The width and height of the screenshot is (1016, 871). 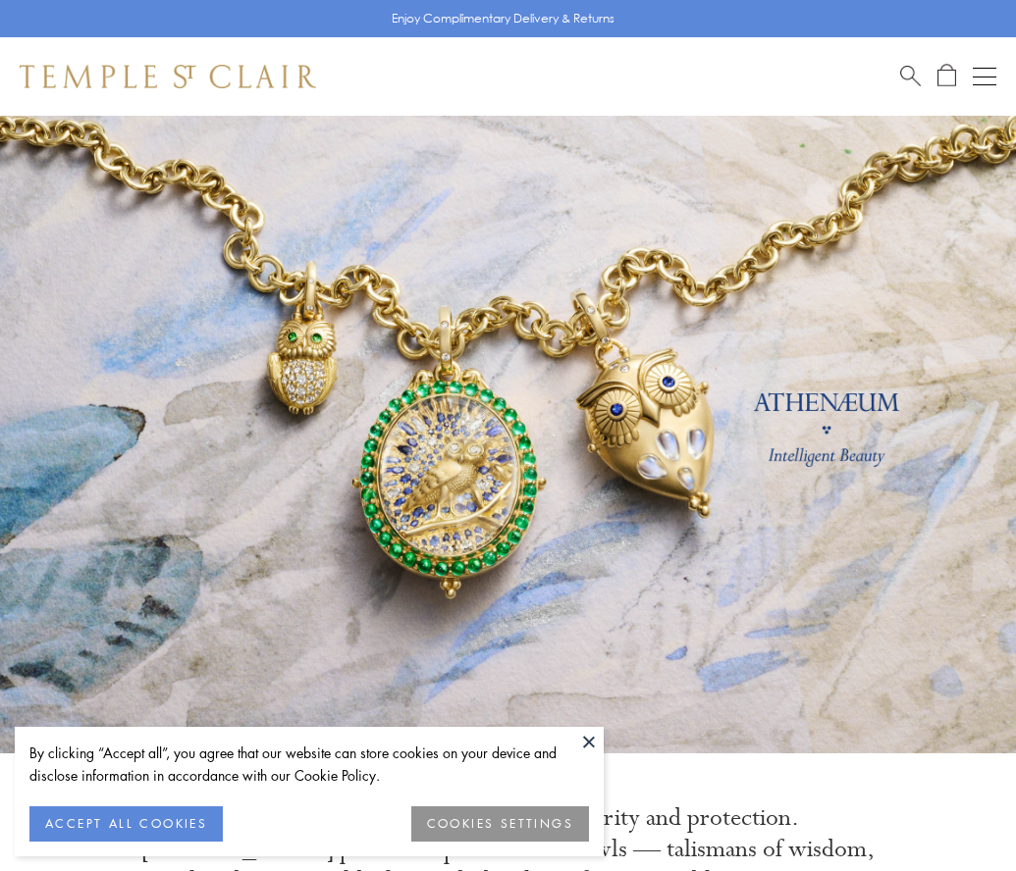 What do you see at coordinates (984, 77) in the screenshot?
I see `button: Open navigation` at bounding box center [984, 77].